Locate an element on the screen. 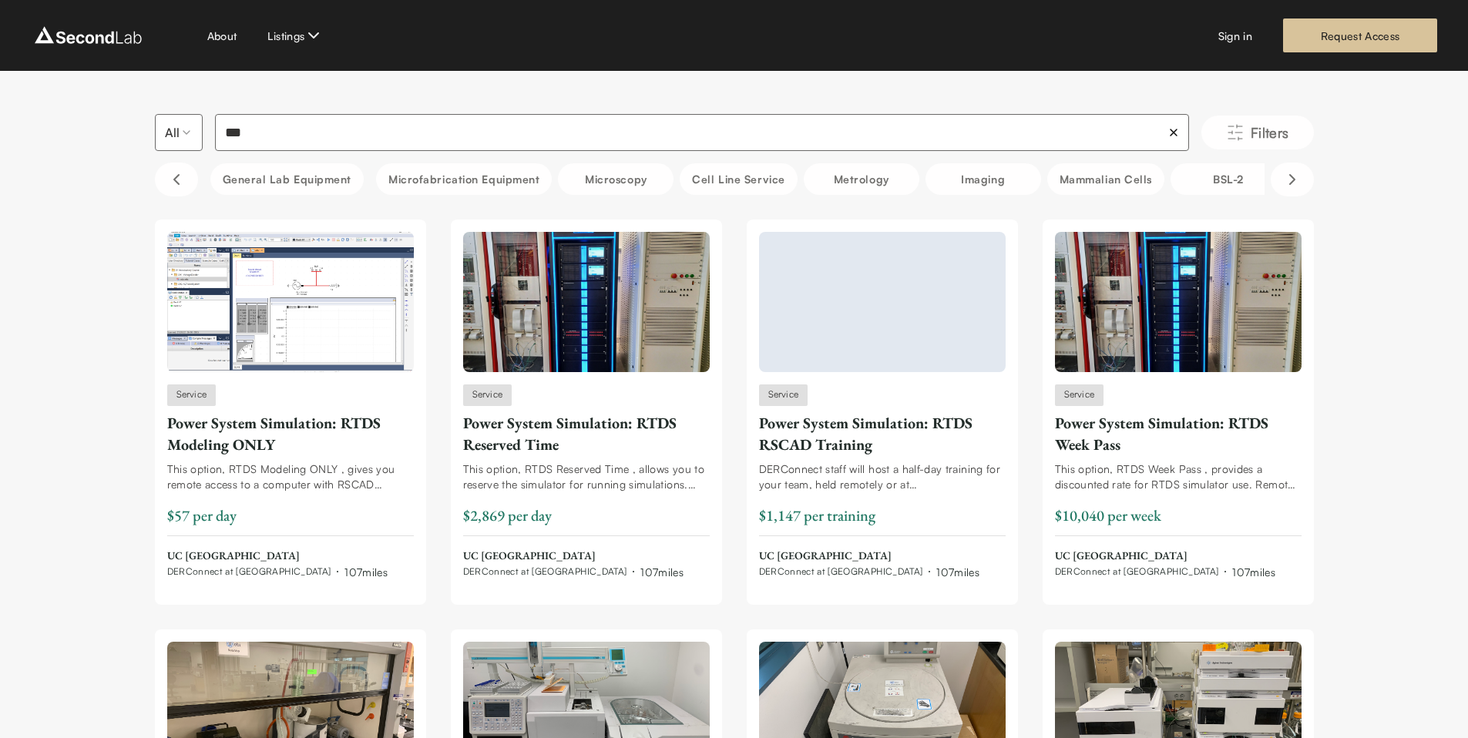 This screenshot has width=1468, height=738. span: Filters is located at coordinates (1270, 133).